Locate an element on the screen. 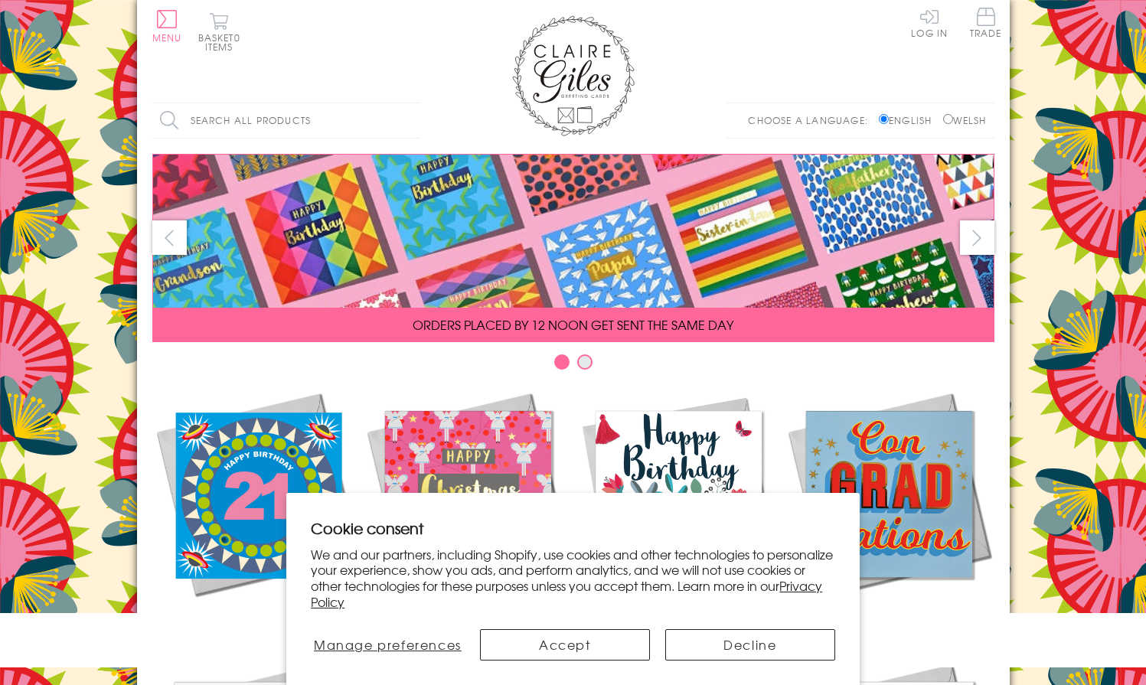 This screenshot has height=685, width=1146. input: Search is located at coordinates (413, 120).